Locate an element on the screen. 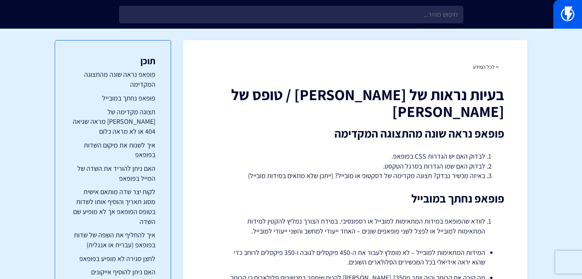 This screenshot has width=582, height=279. input: חיפוש מהיר... is located at coordinates (291, 15).